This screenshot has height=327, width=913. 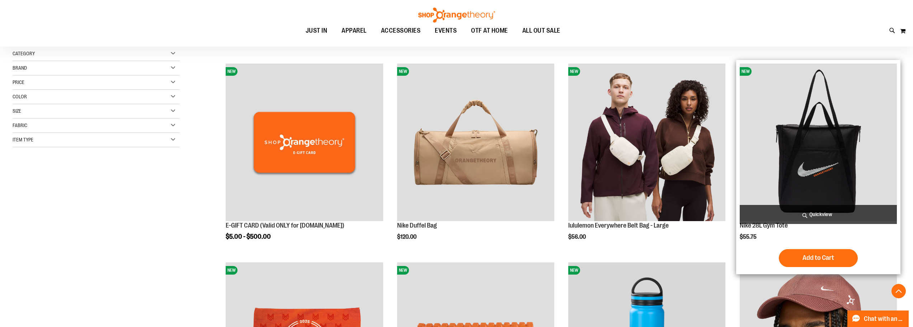 I want to click on button: Back To Top, so click(x=899, y=291).